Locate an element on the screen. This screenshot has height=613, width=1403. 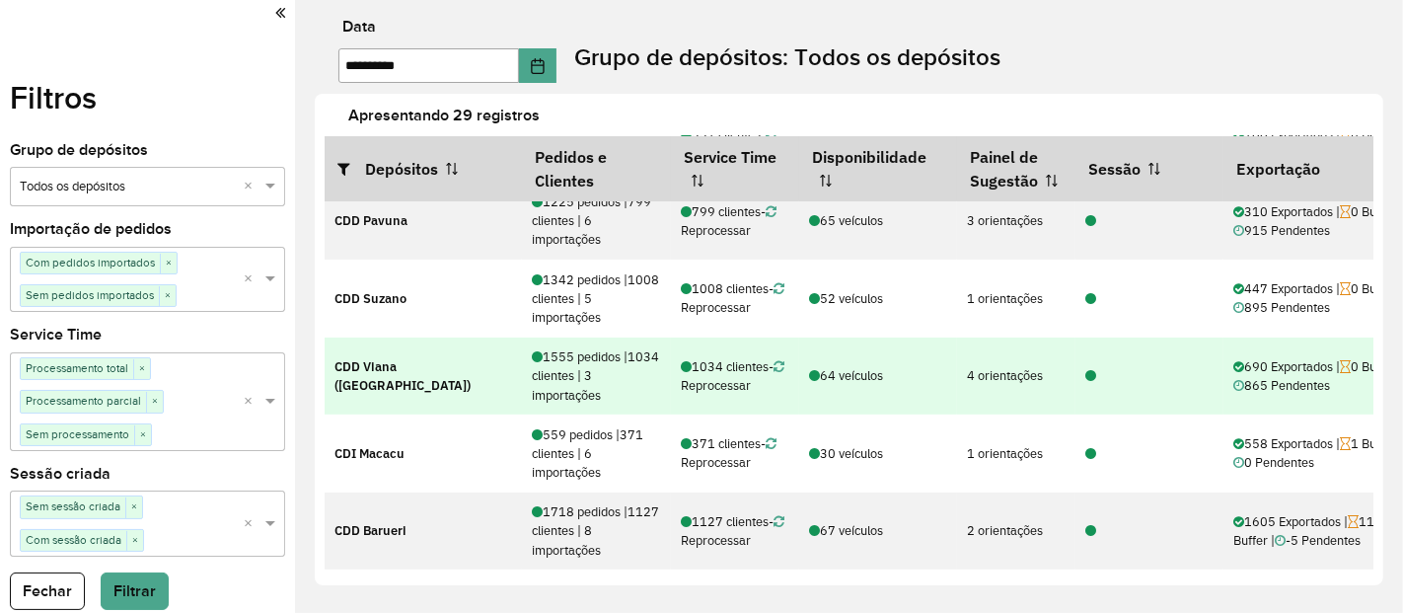
span: 1034 clientes is located at coordinates (724, 366).